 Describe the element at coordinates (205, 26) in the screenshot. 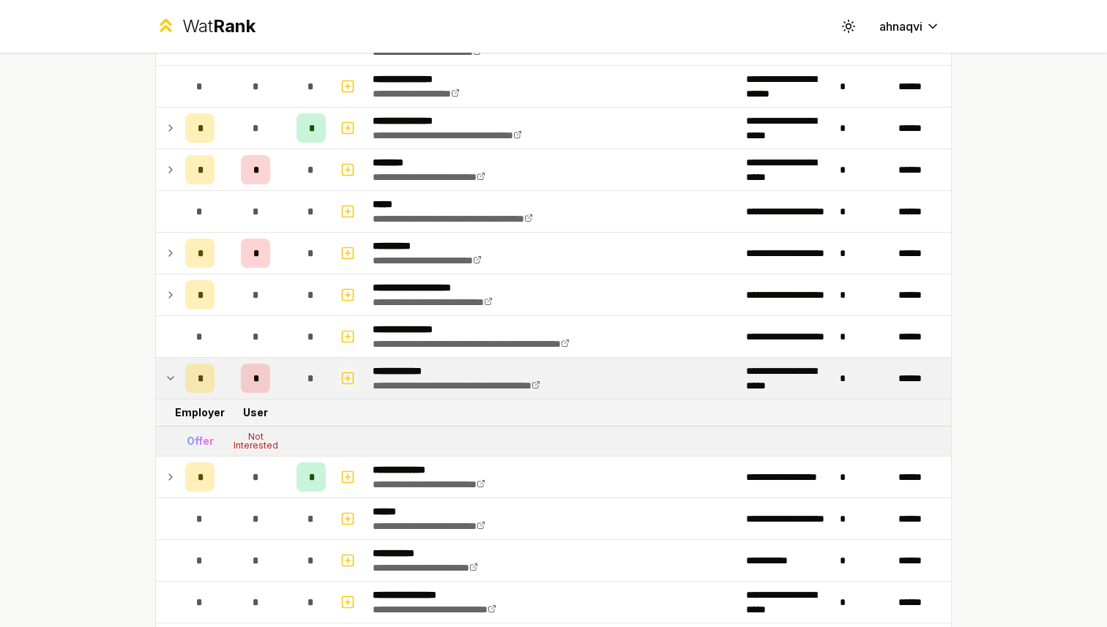

I see `a: WatRank` at that location.